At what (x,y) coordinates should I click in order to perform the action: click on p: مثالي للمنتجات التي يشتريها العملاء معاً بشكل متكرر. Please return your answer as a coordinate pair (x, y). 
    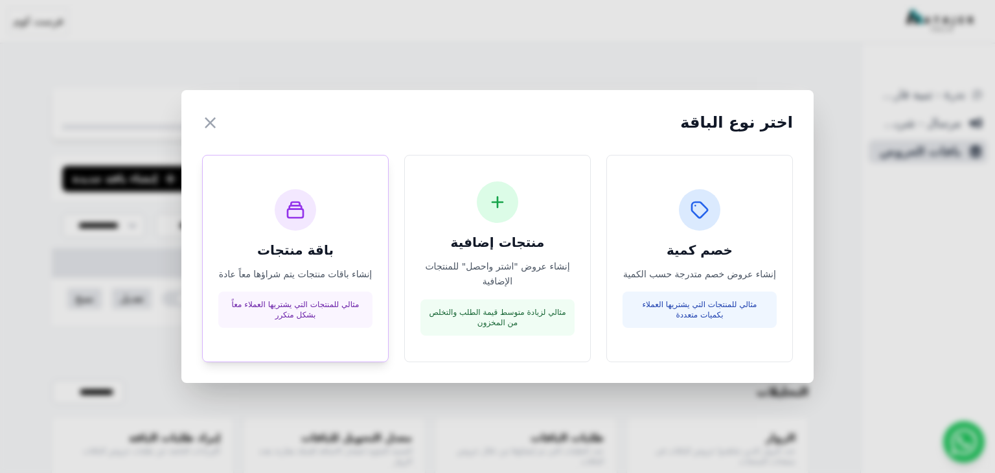
    Looking at the image, I should click on (296, 310).